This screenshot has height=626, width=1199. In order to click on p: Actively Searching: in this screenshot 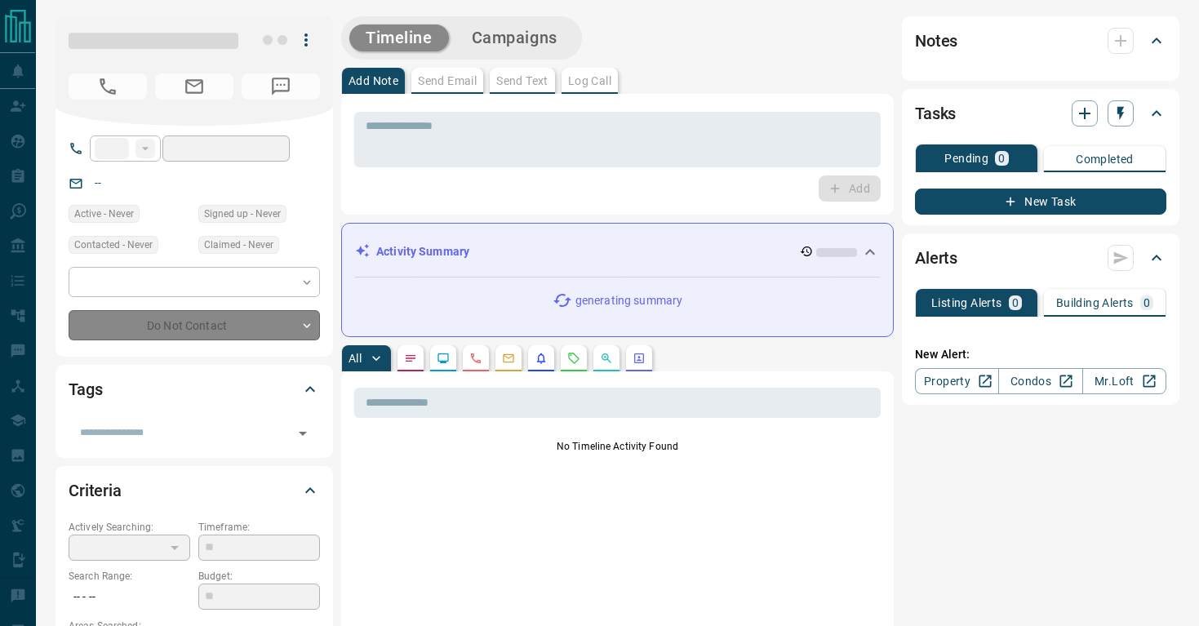, I will do `click(129, 527)`.